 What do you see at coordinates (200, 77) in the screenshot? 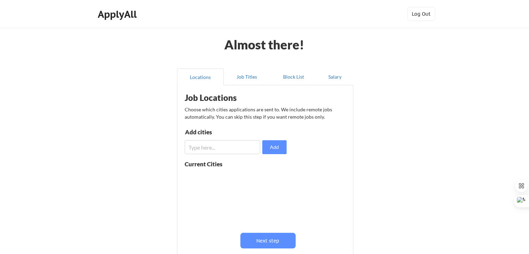
I see `button: Locations` at bounding box center [200, 77].